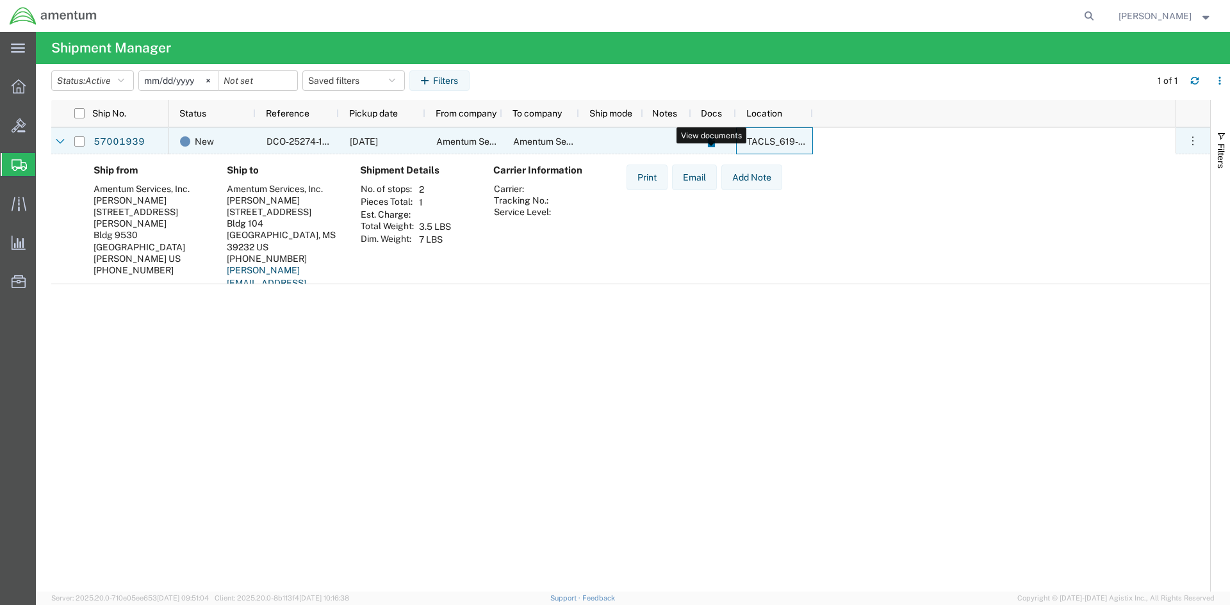 The height and width of the screenshot is (605, 1230). What do you see at coordinates (98, 81) in the screenshot?
I see `span: Active` at bounding box center [98, 81].